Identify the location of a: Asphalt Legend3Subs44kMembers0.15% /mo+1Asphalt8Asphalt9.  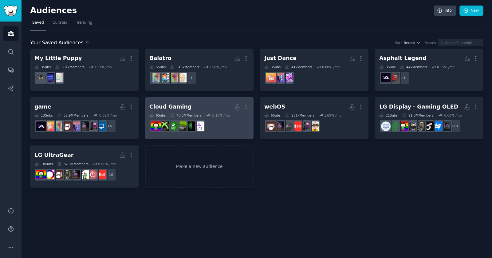
(429, 69).